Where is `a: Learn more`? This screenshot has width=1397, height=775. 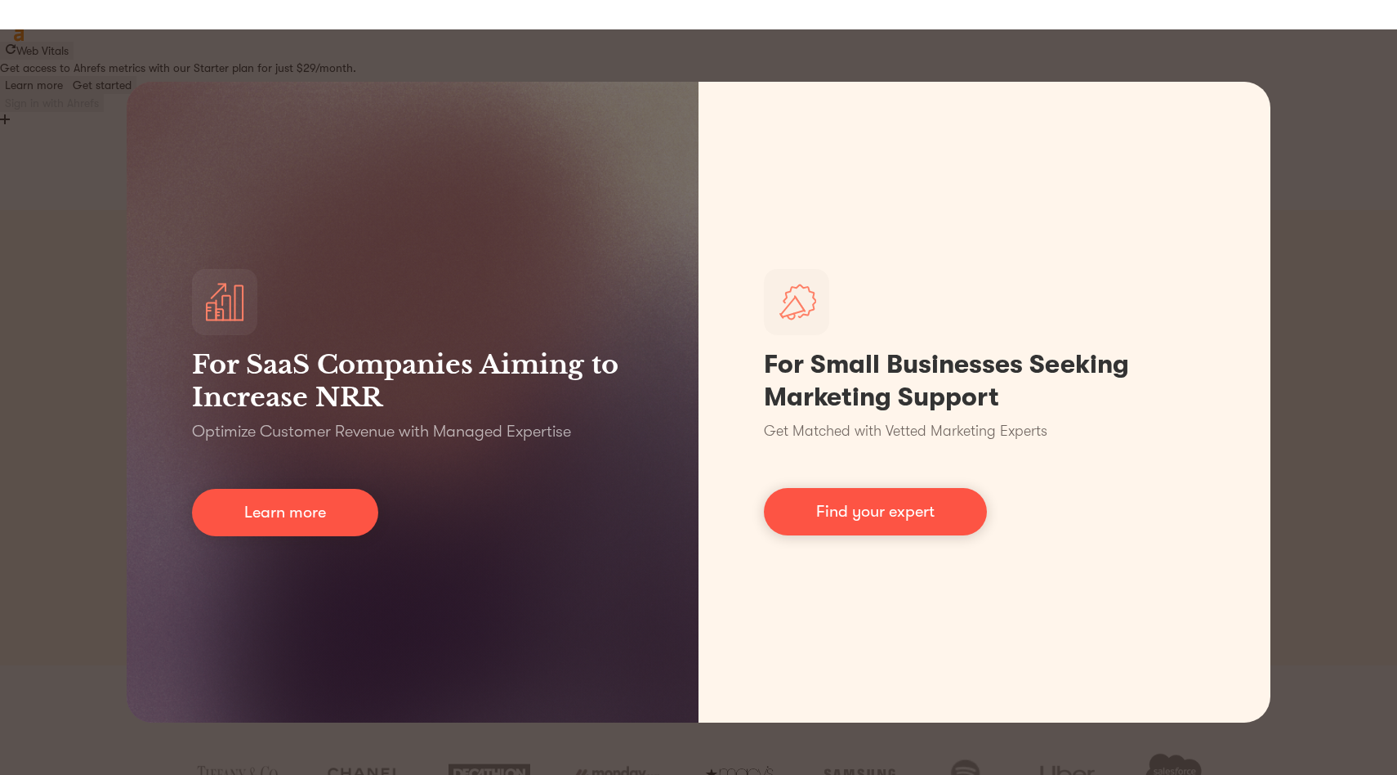 a: Learn more is located at coordinates (285, 512).